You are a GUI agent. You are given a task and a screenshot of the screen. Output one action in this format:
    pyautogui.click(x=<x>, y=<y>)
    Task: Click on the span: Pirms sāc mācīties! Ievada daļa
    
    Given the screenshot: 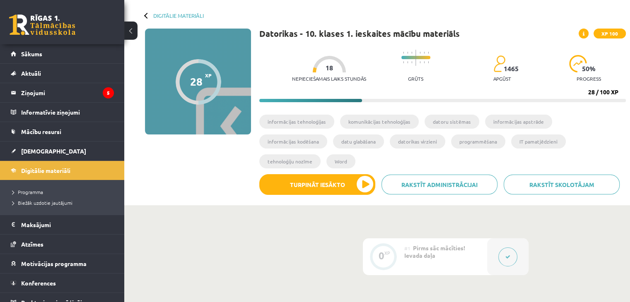 What is the action you would take?
    pyautogui.click(x=434, y=252)
    